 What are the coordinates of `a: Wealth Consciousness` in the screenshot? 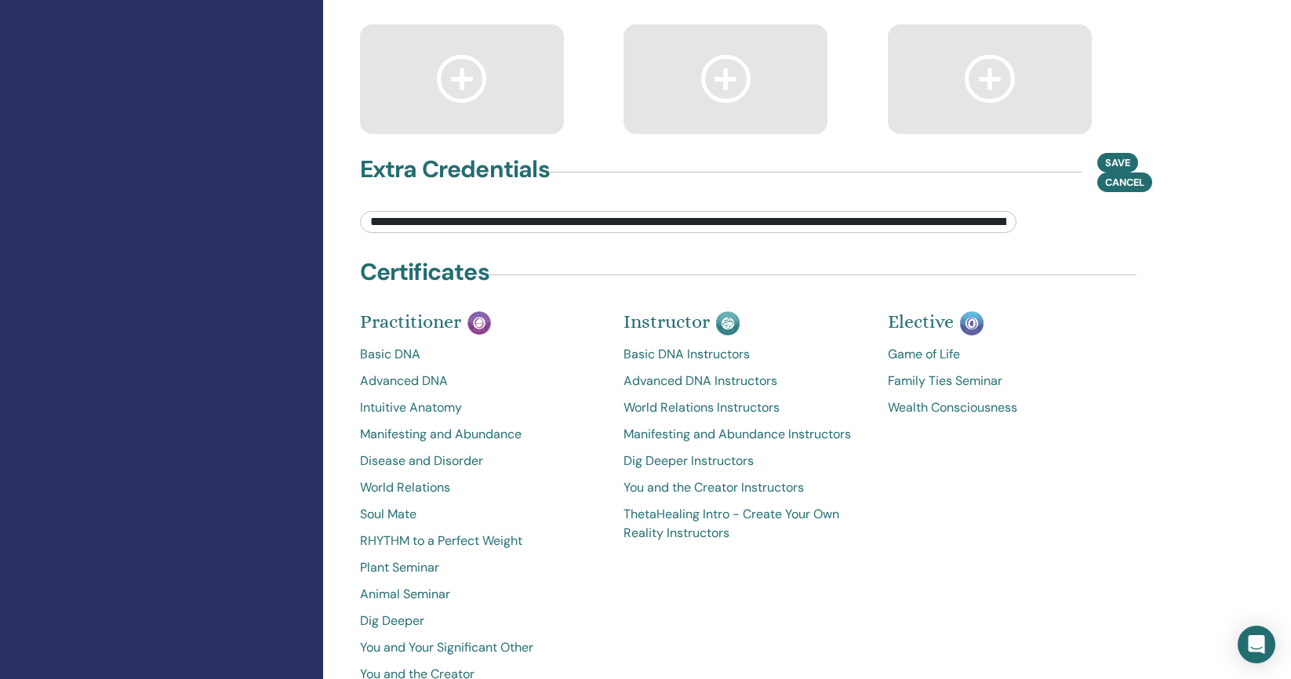 It's located at (1008, 408).